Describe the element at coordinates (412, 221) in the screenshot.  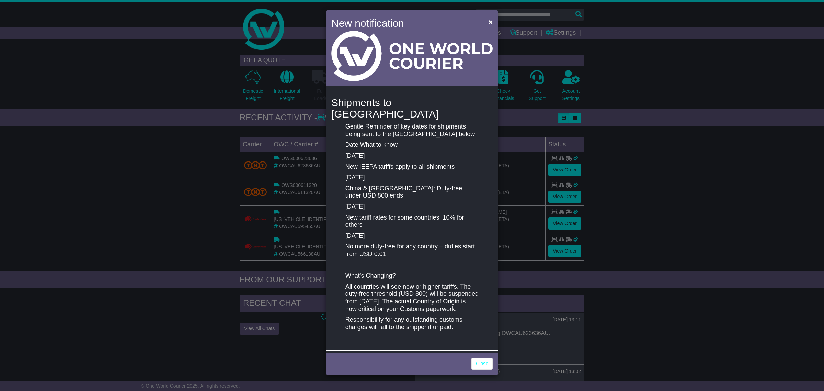
I see `p: New tariff rates for some countries; 10% for others` at that location.